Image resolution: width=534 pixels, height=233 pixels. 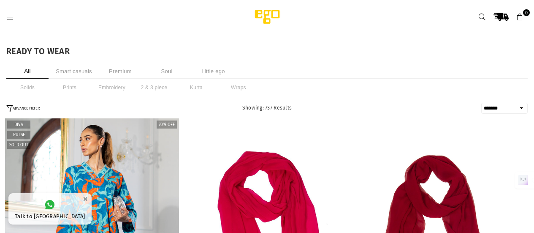 I want to click on li: All, so click(x=27, y=71).